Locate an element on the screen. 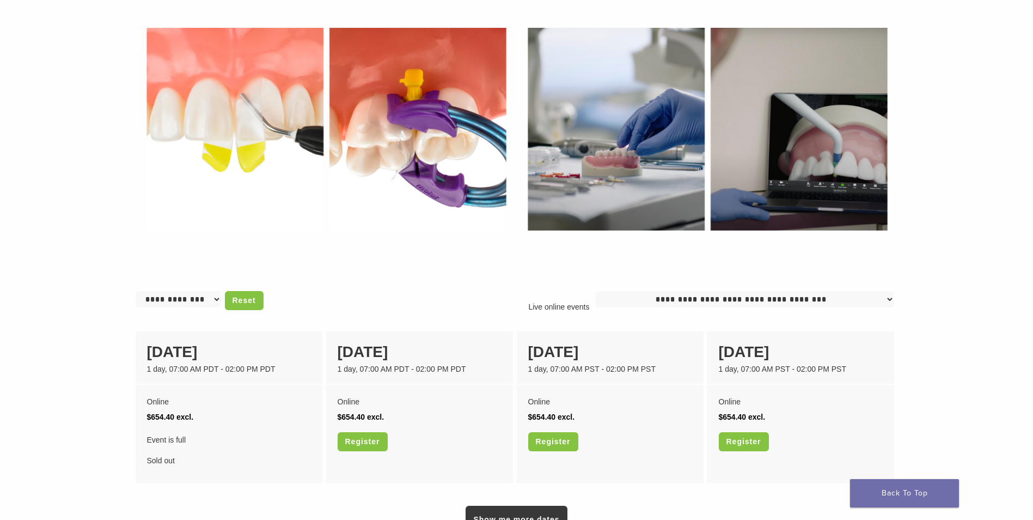  a: Back To Top is located at coordinates (905, 493).